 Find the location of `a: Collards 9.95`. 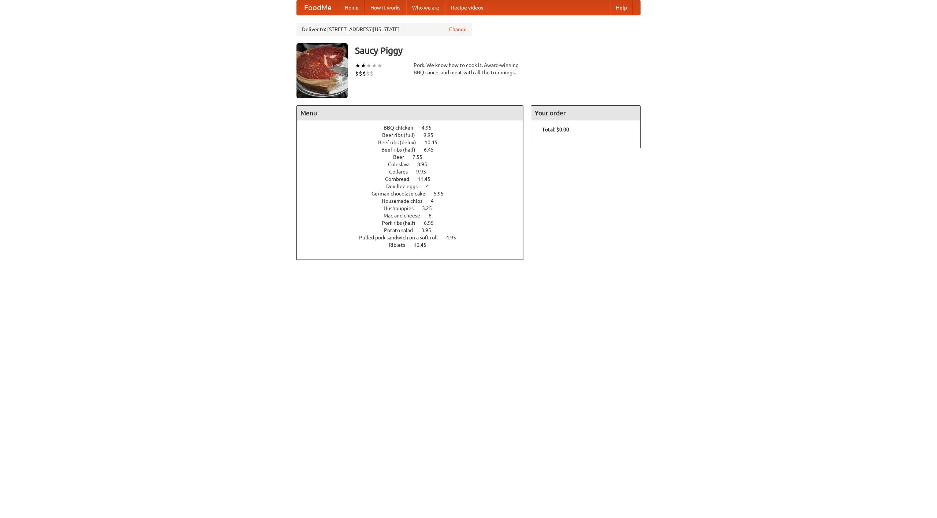

a: Collards 9.95 is located at coordinates (414, 172).